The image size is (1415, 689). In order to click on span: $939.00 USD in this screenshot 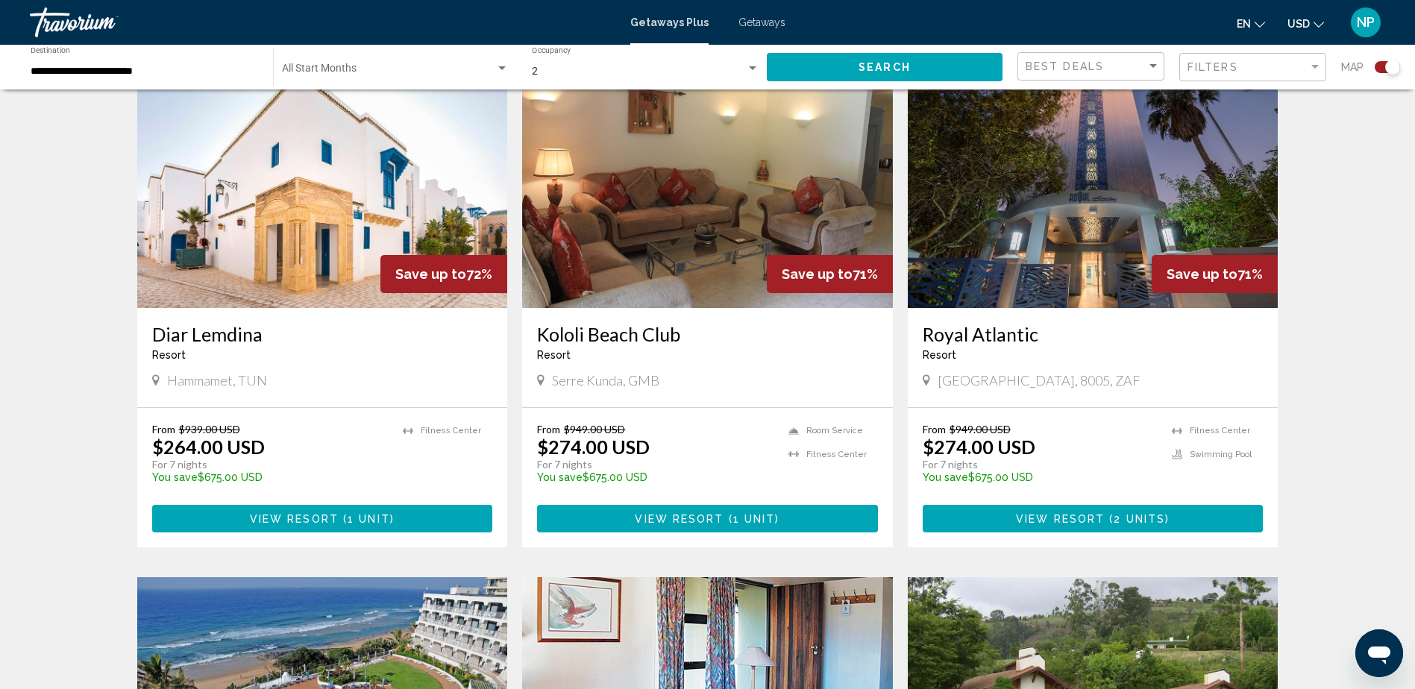, I will do `click(210, 429)`.